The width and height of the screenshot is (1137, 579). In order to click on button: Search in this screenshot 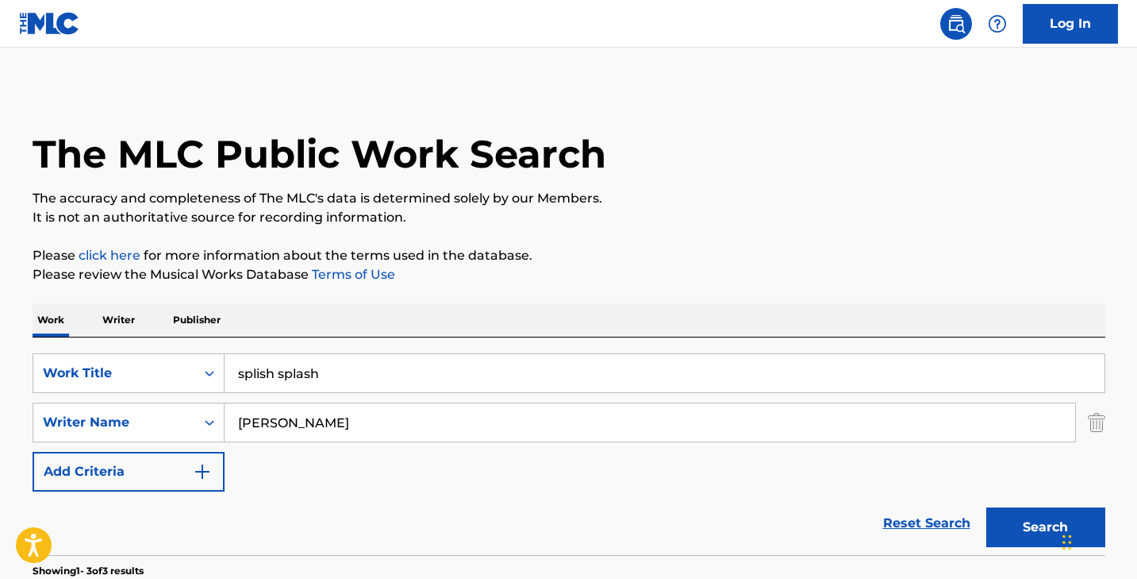, I will do `click(1046, 527)`.